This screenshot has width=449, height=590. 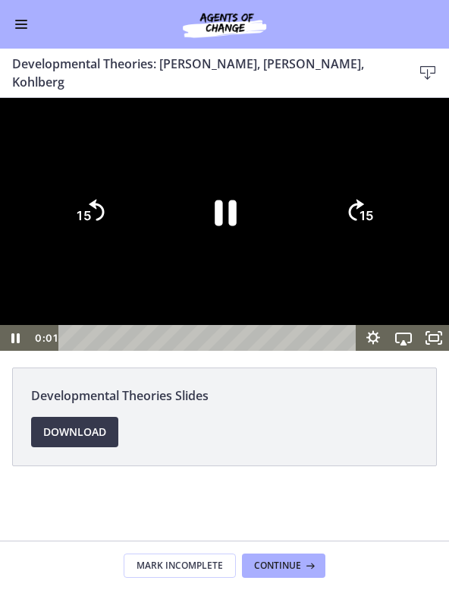 I want to click on button: Mark Incomplete, so click(x=180, y=565).